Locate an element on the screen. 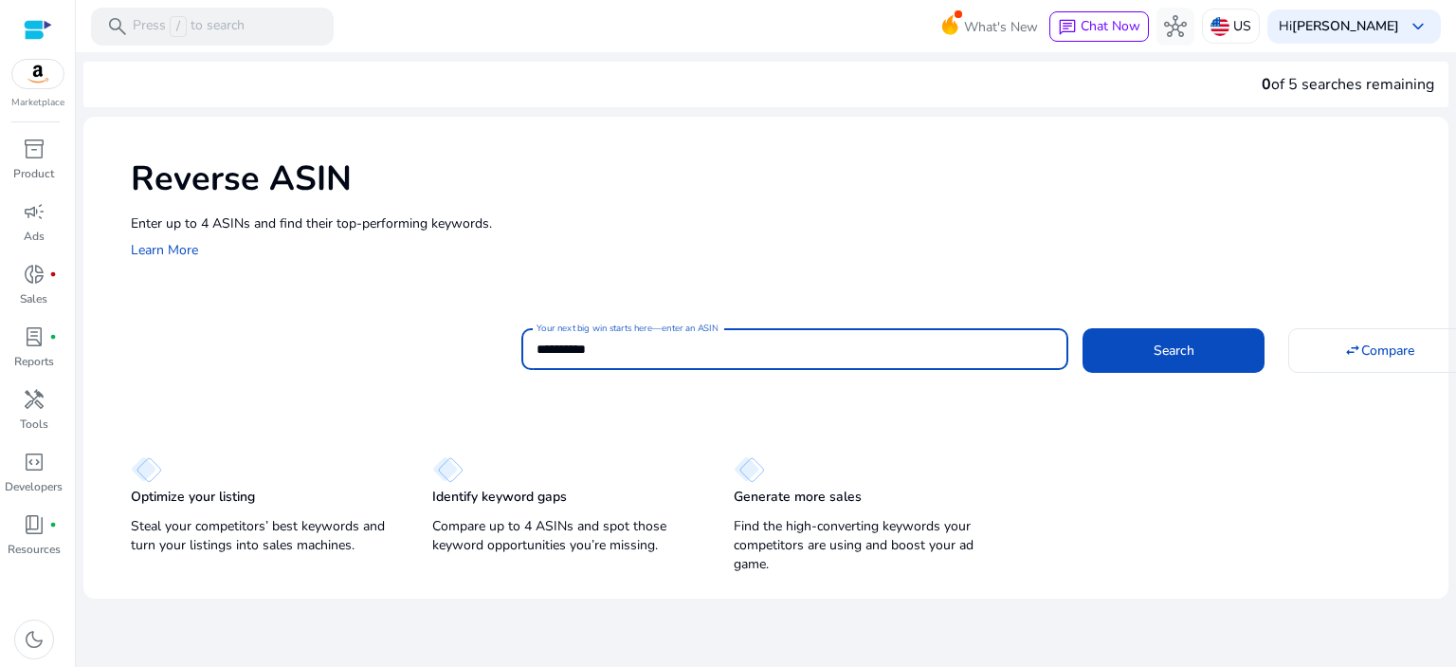 This screenshot has width=1456, height=667. p: Reports is located at coordinates (34, 361).